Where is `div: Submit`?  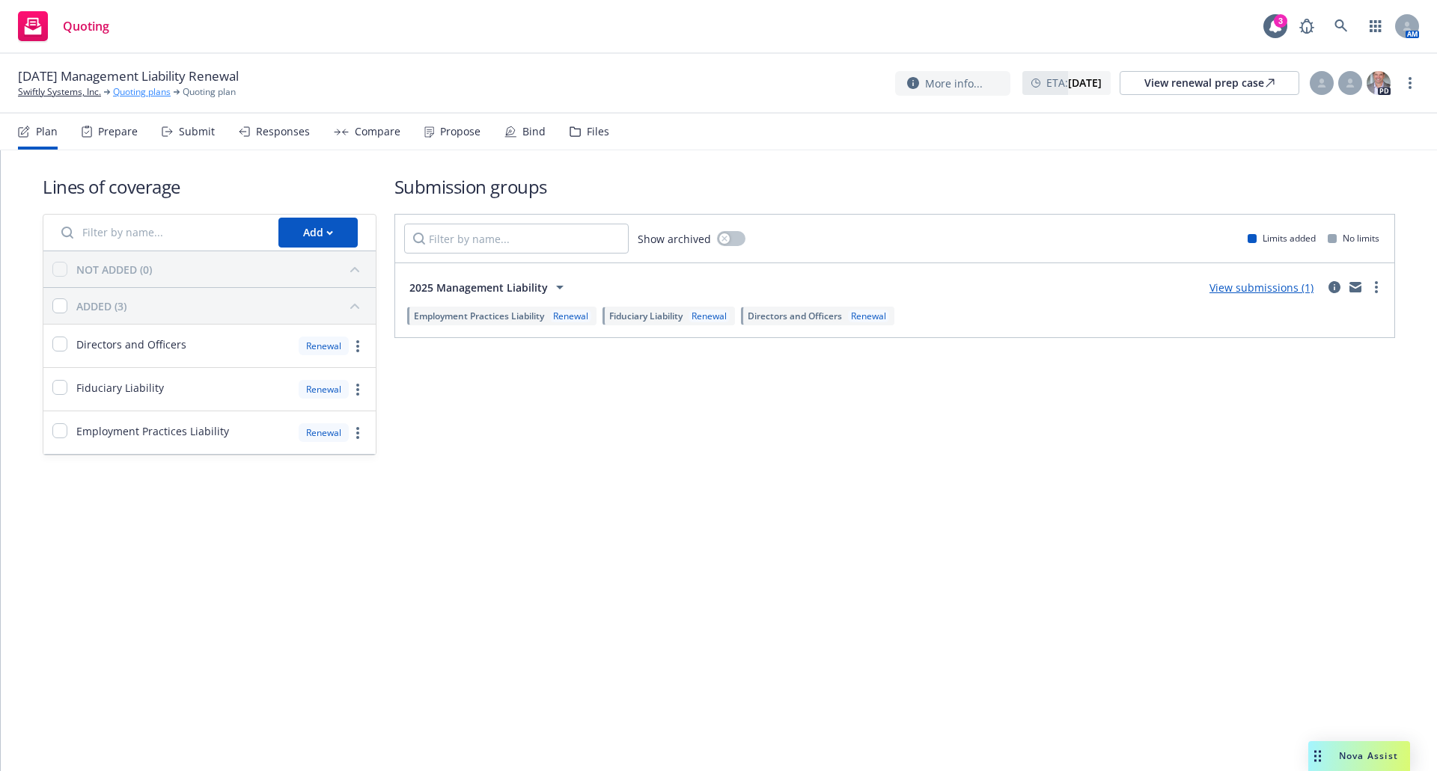
div: Submit is located at coordinates (197, 132).